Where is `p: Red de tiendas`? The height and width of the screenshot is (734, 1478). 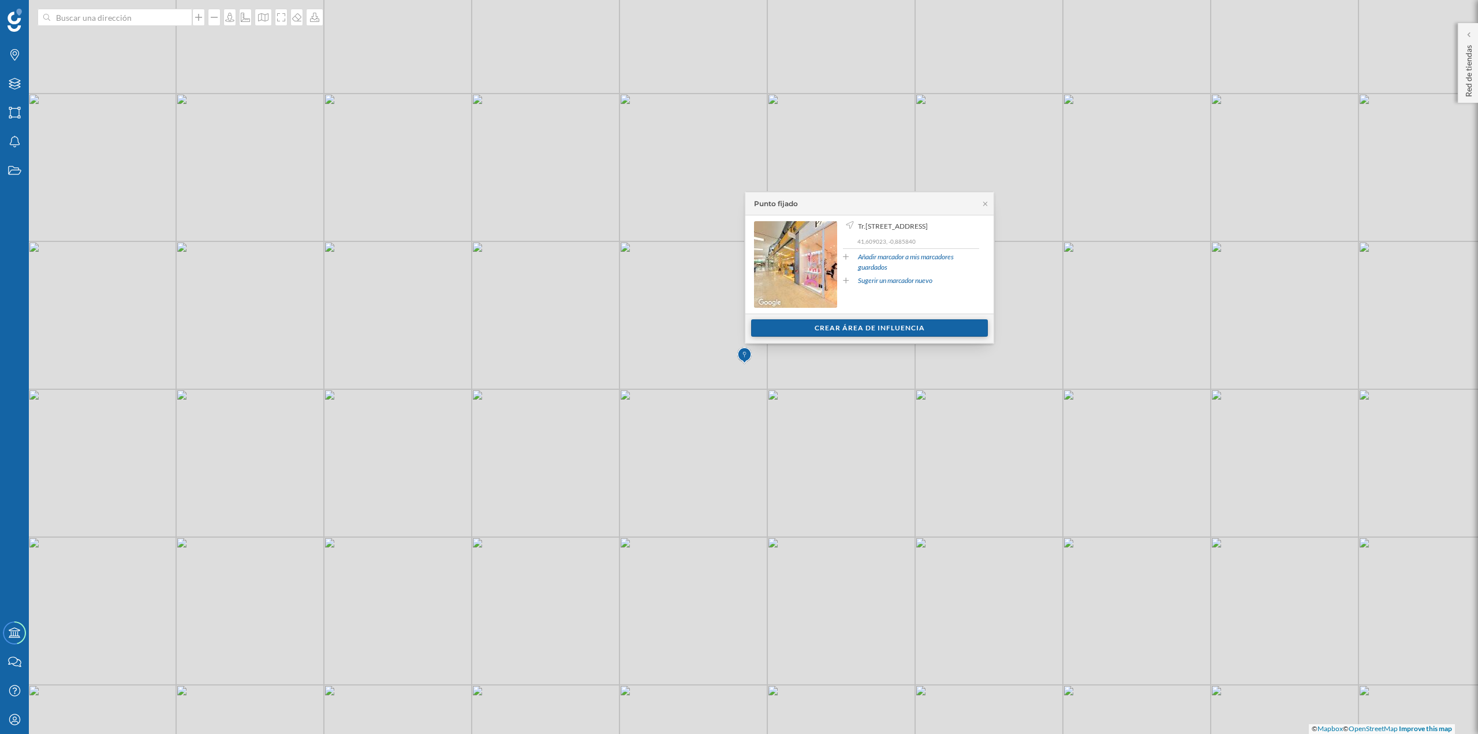
p: Red de tiendas is located at coordinates (1469, 69).